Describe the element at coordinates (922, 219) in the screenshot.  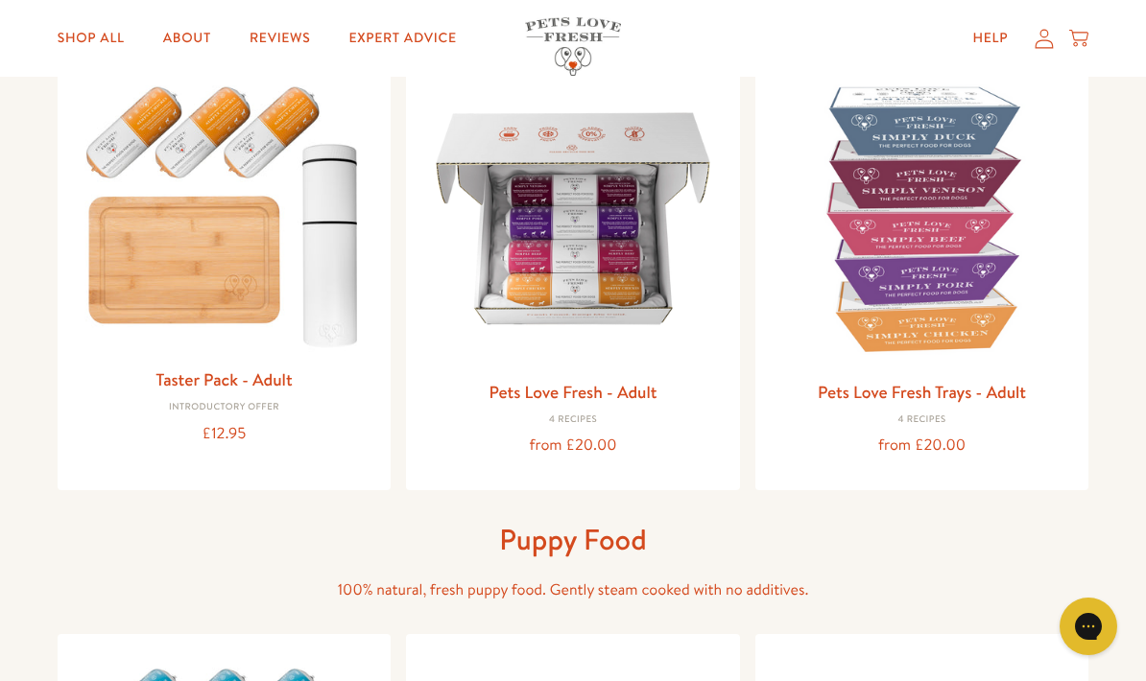
I see `img: Pets Love Fresh Trays - Adult` at that location.